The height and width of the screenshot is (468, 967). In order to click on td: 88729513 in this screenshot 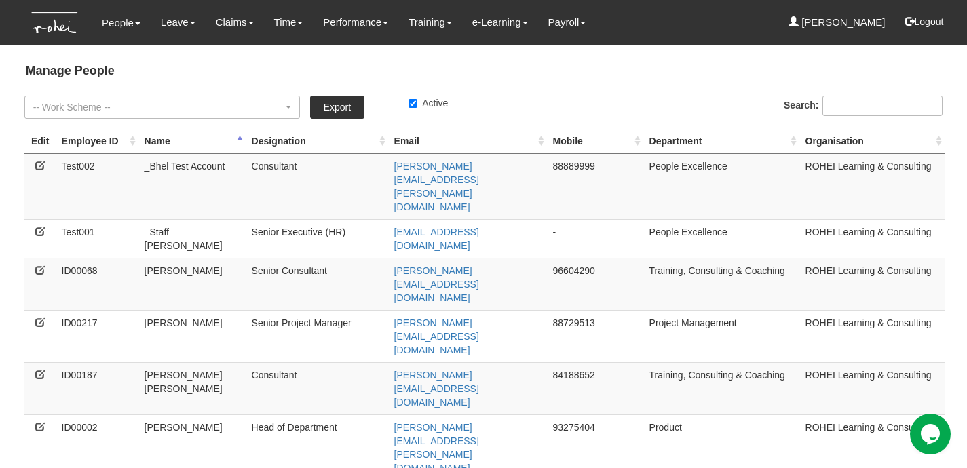, I will do `click(596, 336)`.